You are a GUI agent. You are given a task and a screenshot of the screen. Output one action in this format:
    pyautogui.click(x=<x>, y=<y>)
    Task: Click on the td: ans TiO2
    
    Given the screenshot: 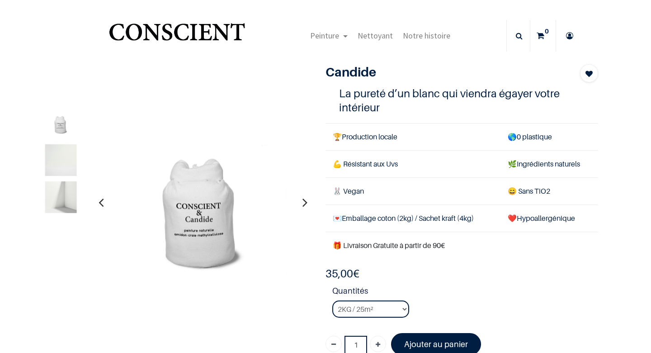 What is the action you would take?
    pyautogui.click(x=549, y=191)
    